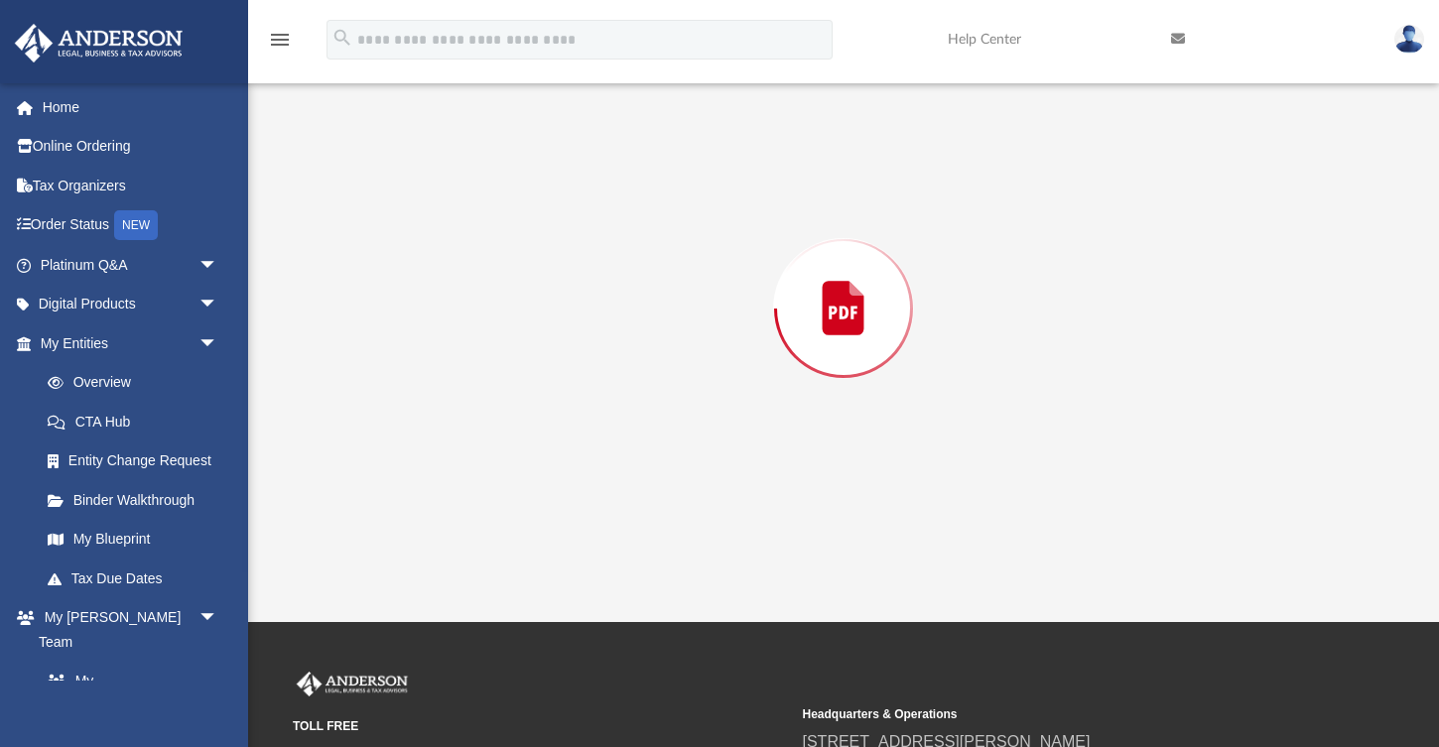 Image resolution: width=1439 pixels, height=747 pixels. Describe the element at coordinates (138, 462) in the screenshot. I see `a: Entity Change Request` at that location.